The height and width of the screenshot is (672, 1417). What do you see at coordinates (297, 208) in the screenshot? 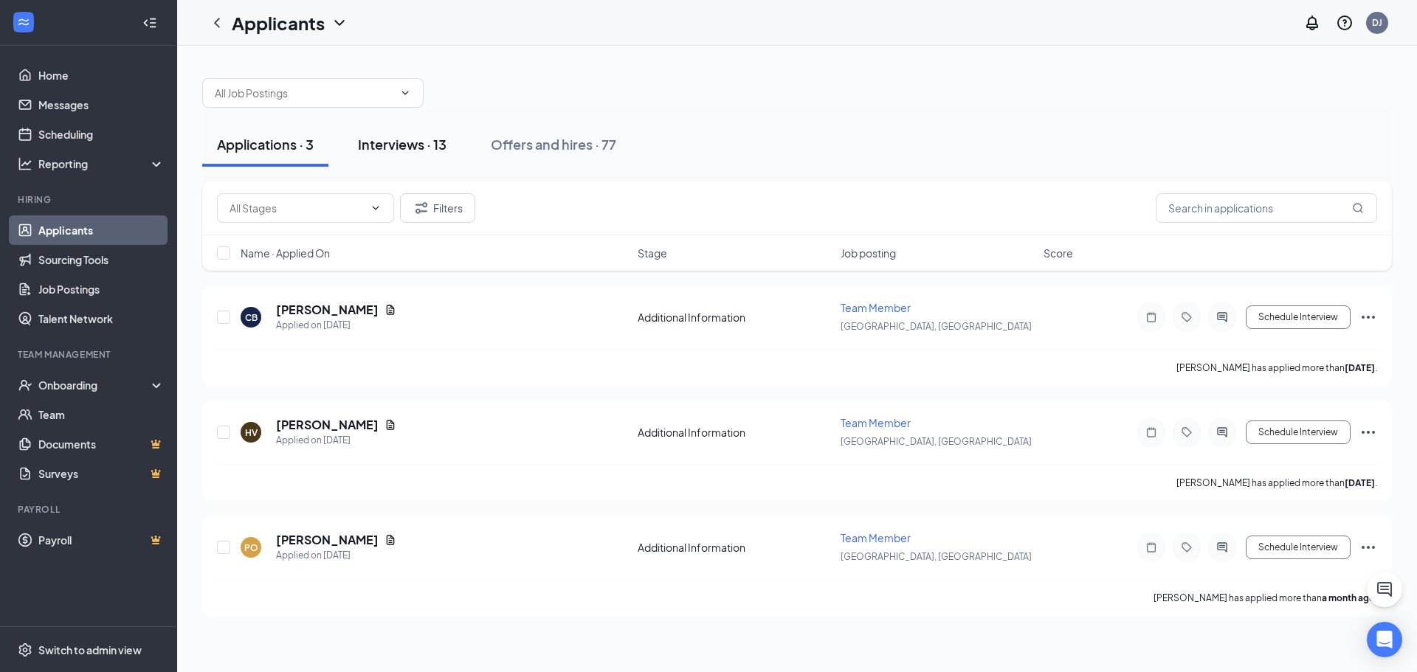
I see `input: All Stages` at bounding box center [297, 208].